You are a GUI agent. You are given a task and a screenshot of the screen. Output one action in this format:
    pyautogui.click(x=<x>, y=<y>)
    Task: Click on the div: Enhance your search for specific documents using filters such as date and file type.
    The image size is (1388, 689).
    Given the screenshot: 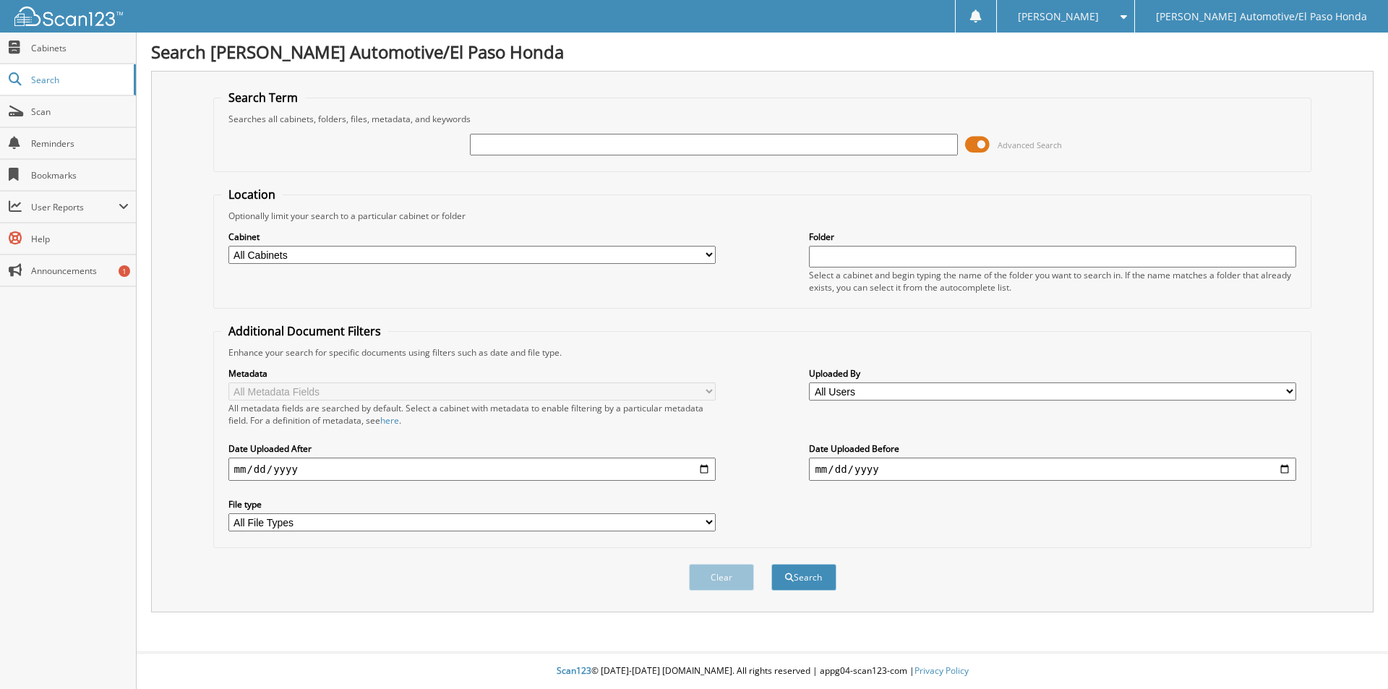 What is the action you would take?
    pyautogui.click(x=763, y=352)
    